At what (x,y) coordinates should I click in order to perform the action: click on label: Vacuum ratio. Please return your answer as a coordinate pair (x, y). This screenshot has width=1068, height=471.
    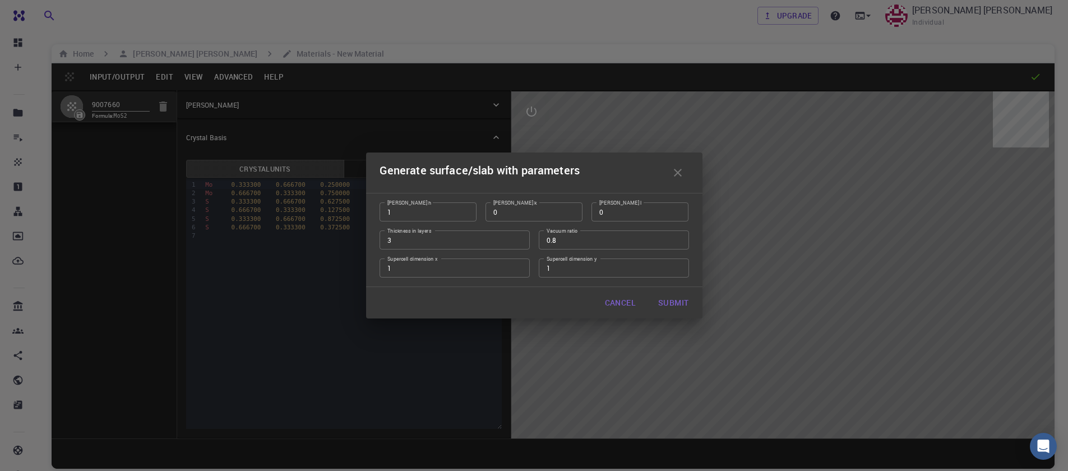
    Looking at the image, I should click on (562, 230).